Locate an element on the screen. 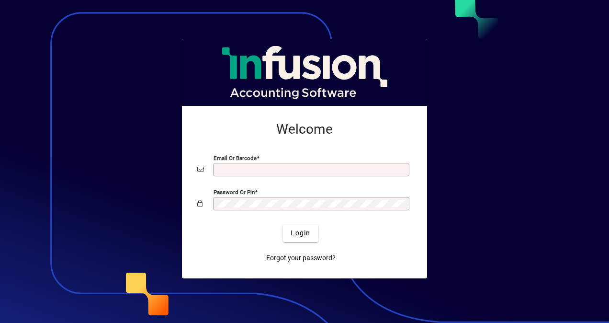 This screenshot has height=323, width=609. mat-label: Password or Pin is located at coordinates (234, 192).